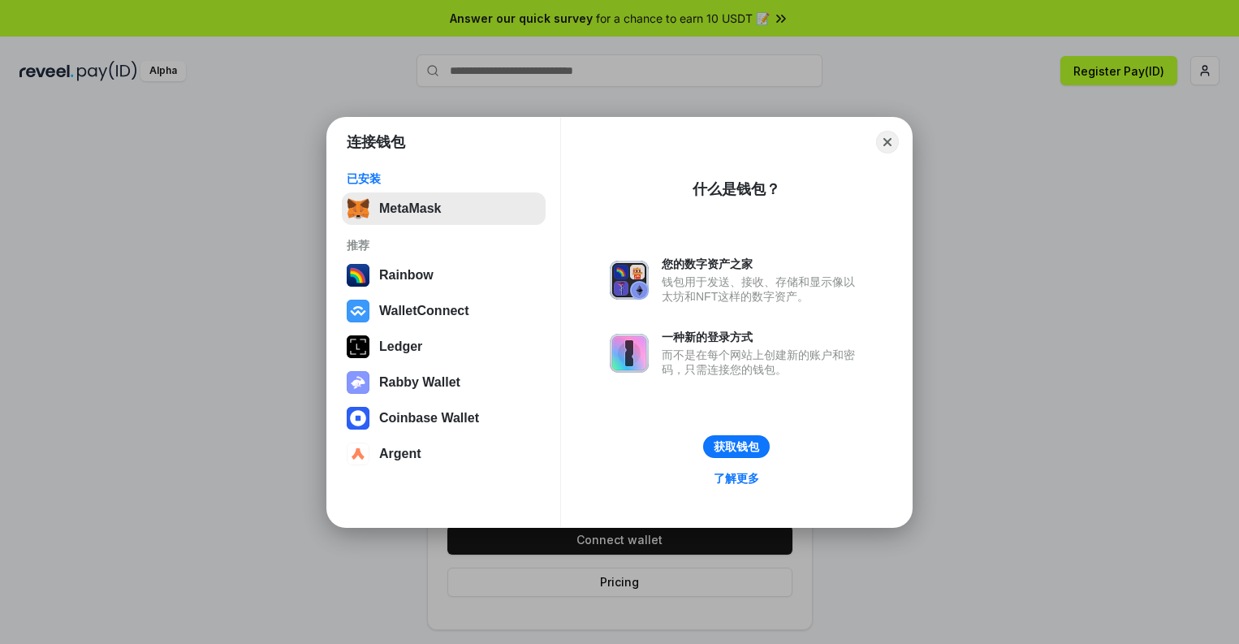 Image resolution: width=1239 pixels, height=644 pixels. I want to click on div: 钱包用于发送、接收、存储和显示像以太坊和NFT这样的数字资产。, so click(762, 289).